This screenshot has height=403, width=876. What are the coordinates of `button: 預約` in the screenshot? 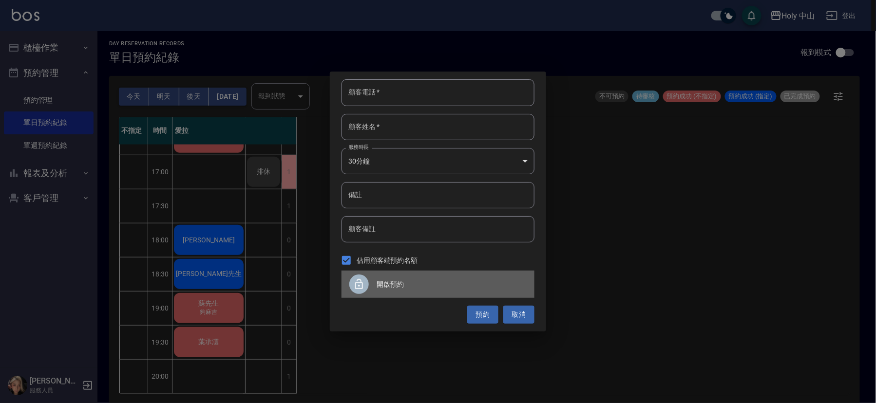 It's located at (483, 315).